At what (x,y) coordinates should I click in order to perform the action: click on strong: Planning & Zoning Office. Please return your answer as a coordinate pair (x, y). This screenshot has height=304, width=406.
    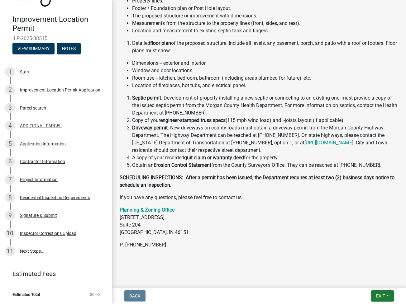
    Looking at the image, I should click on (147, 210).